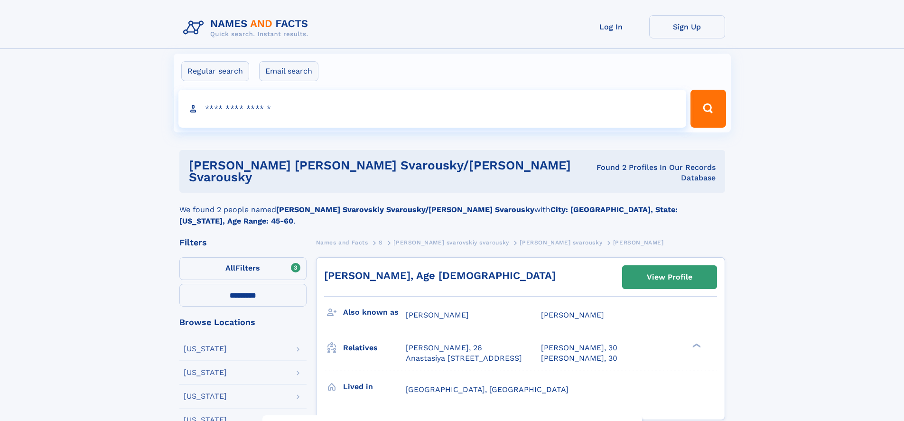 The width and height of the screenshot is (904, 421). What do you see at coordinates (288, 71) in the screenshot?
I see `label: Email search` at bounding box center [288, 71].